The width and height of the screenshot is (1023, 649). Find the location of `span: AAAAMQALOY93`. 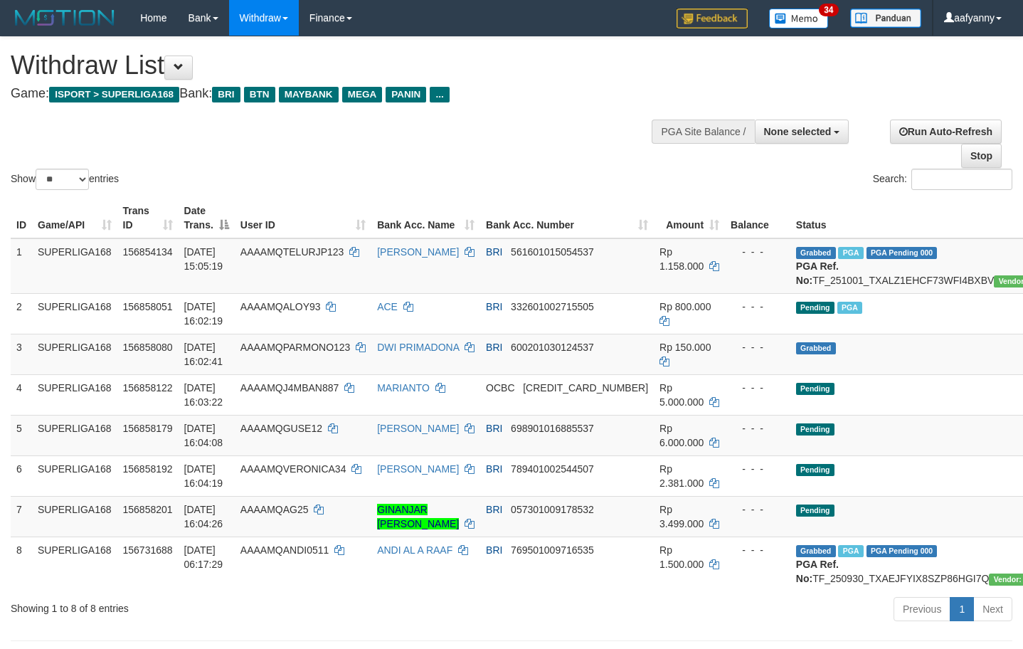

span: AAAAMQALOY93 is located at coordinates (280, 307).